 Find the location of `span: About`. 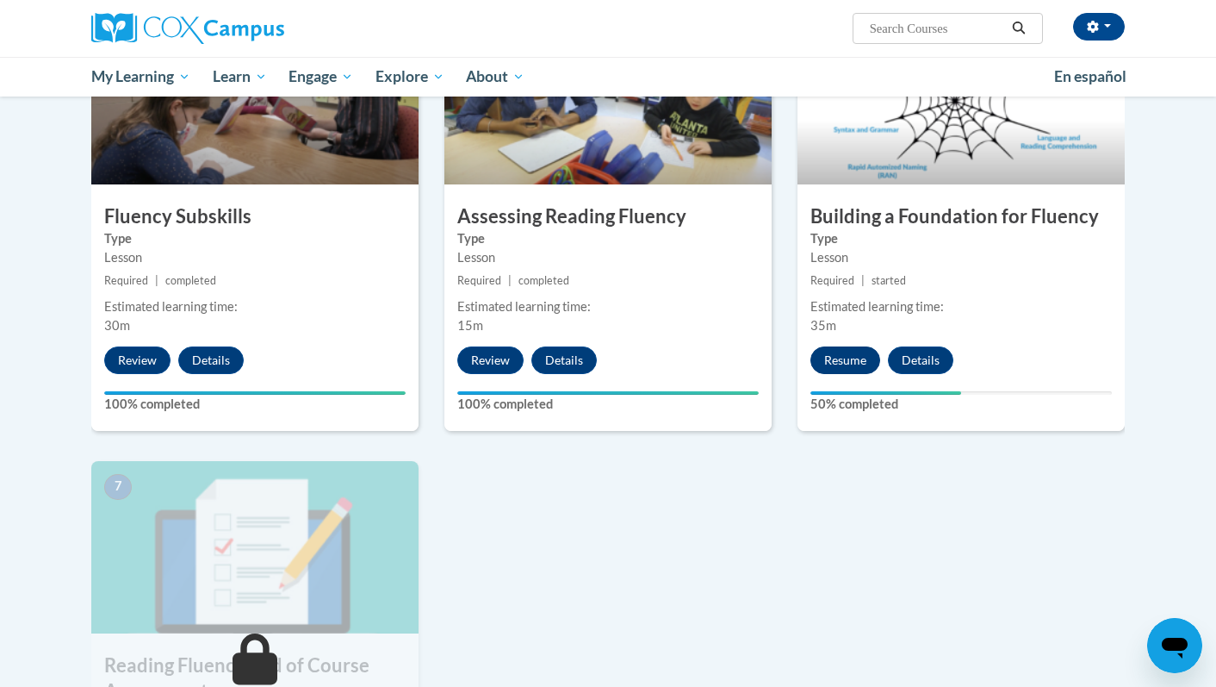

span: About is located at coordinates (495, 77).